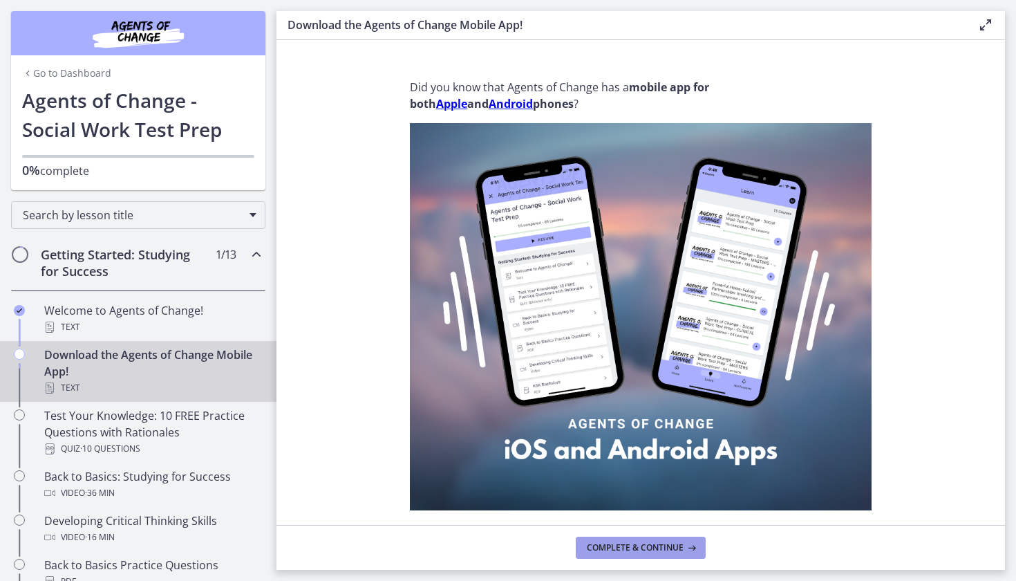 Image resolution: width=1016 pixels, height=581 pixels. I want to click on span: Complete & continue, so click(635, 547).